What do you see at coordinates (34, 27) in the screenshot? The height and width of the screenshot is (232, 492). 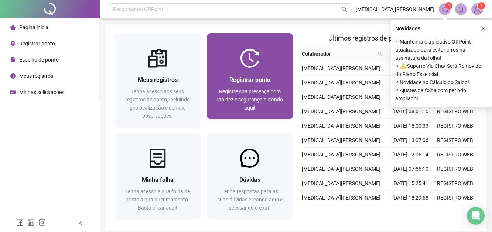 I see `span: Página inicial` at bounding box center [34, 27].